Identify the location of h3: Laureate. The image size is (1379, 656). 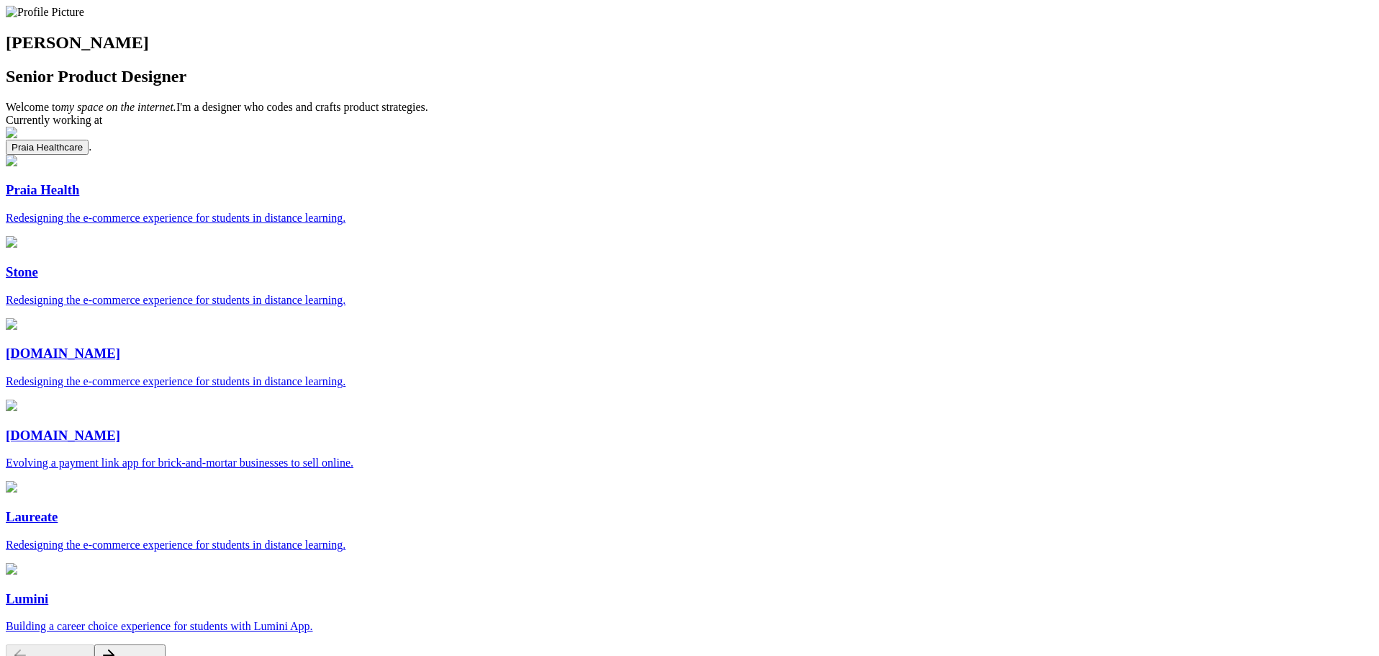
(689, 517).